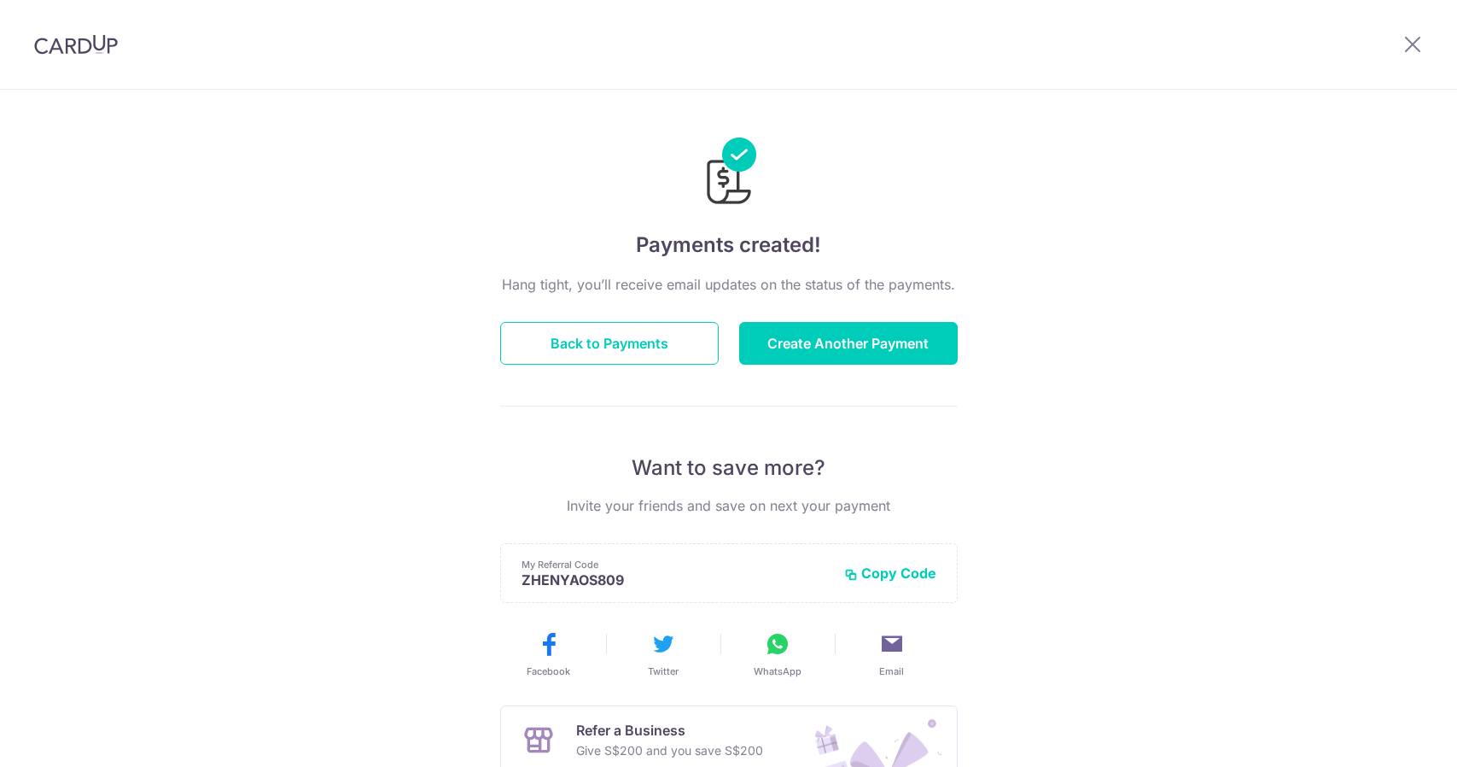  Describe the element at coordinates (676, 564) in the screenshot. I see `p: My Referral Code` at that location.